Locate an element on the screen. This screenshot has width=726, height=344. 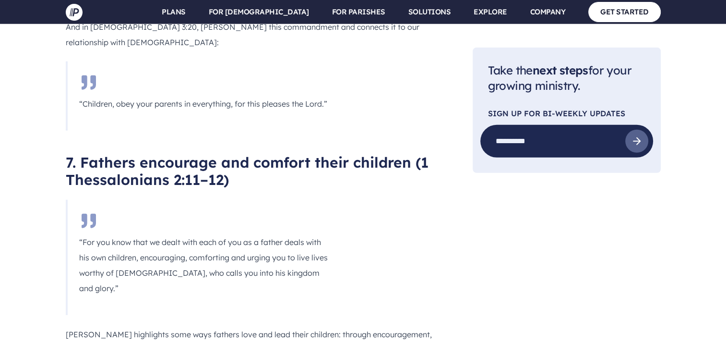
span: next steps is located at coordinates (561, 70).